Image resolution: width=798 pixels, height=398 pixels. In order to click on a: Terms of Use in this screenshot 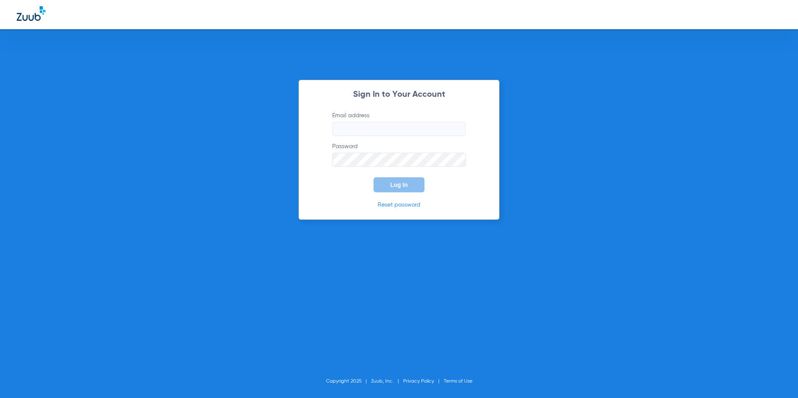, I will do `click(458, 382)`.